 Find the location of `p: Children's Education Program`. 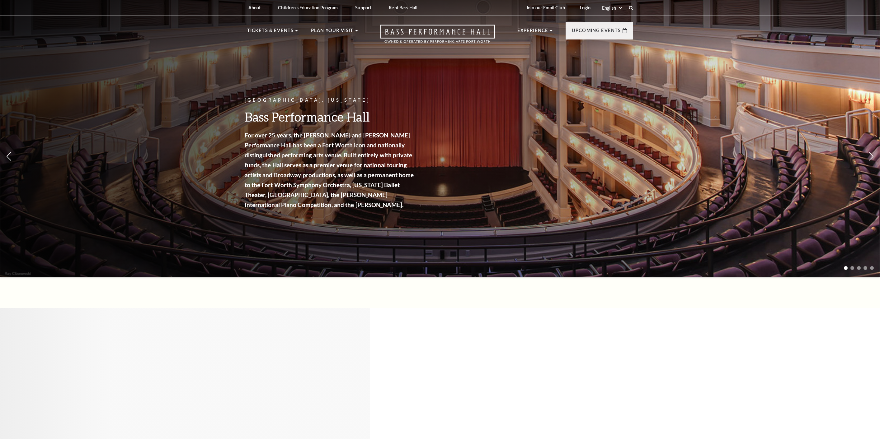

p: Children's Education Program is located at coordinates (308, 7).